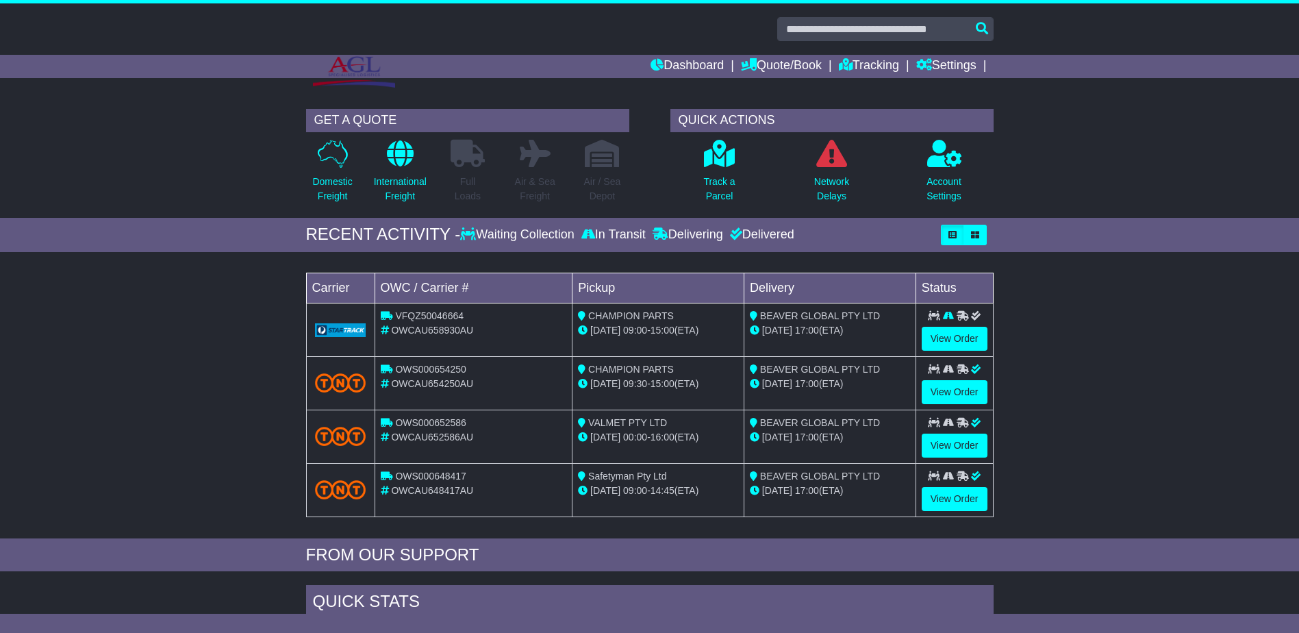  Describe the element at coordinates (431, 369) in the screenshot. I see `span: OWS000654250` at that location.